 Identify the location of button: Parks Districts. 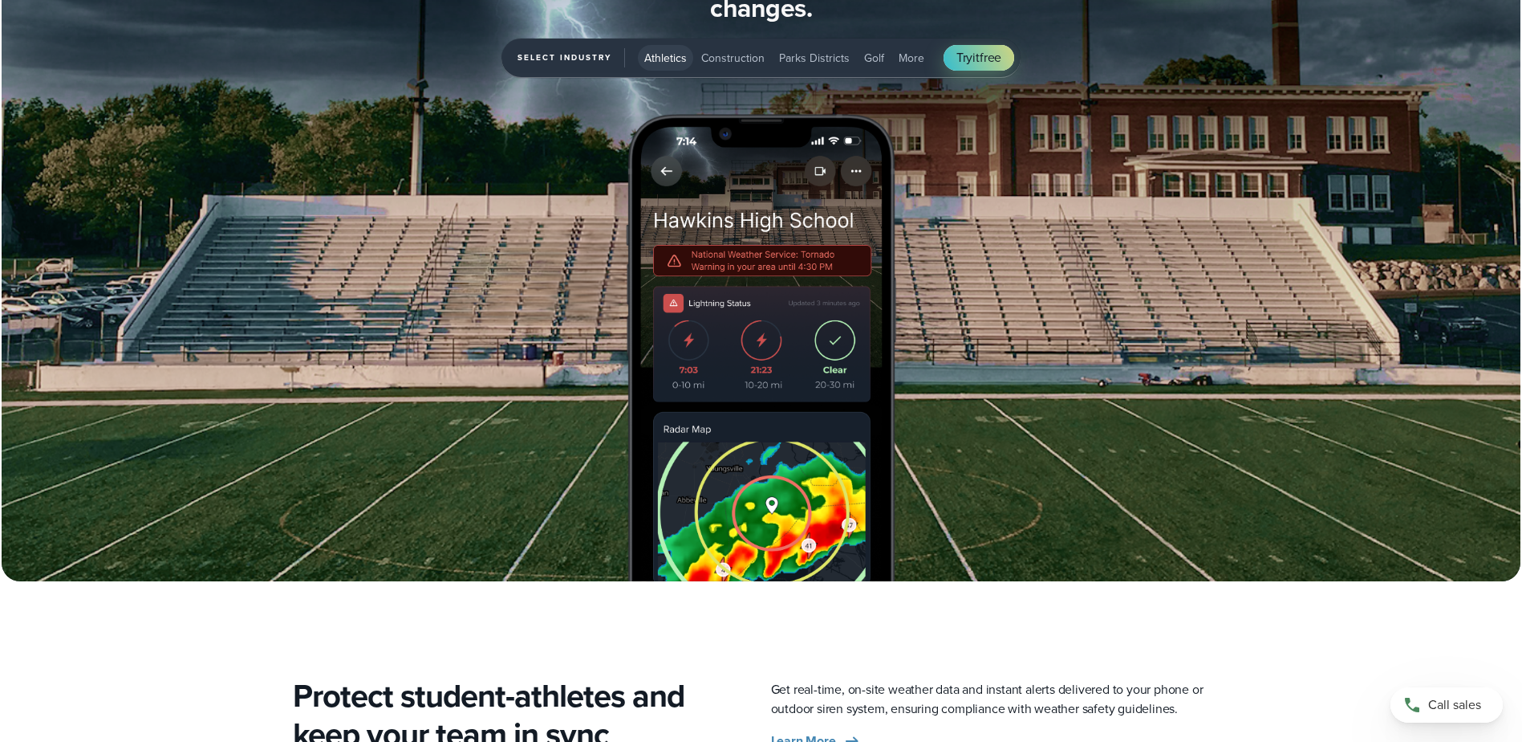
(815, 58).